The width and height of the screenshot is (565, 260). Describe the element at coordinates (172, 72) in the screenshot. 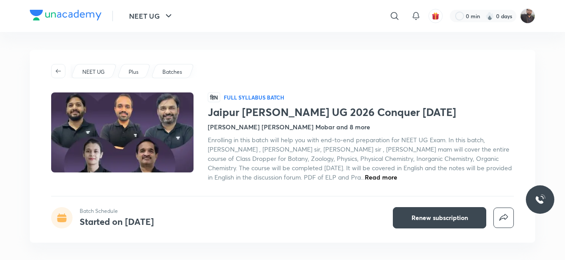

I see `a: Batches` at that location.